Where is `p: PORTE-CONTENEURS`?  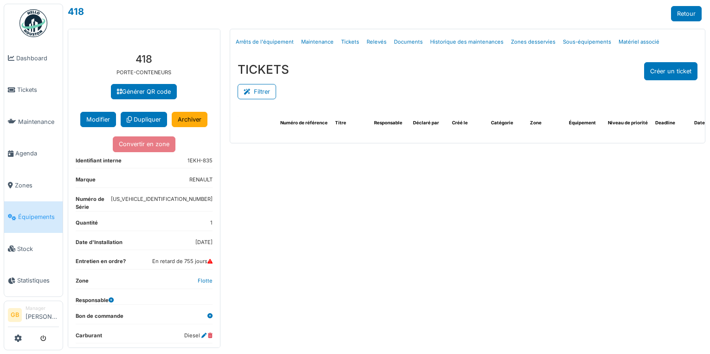 p: PORTE-CONTENEURS is located at coordinates (144, 72).